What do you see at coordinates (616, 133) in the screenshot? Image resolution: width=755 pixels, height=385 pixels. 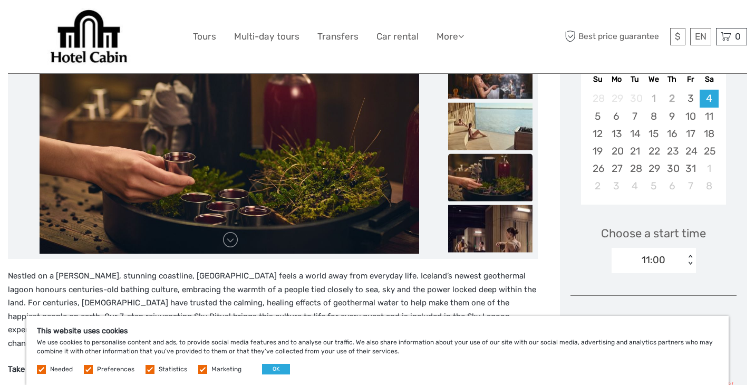 I see `div: Choose Monday, October 13th, 2025` at bounding box center [616, 133].